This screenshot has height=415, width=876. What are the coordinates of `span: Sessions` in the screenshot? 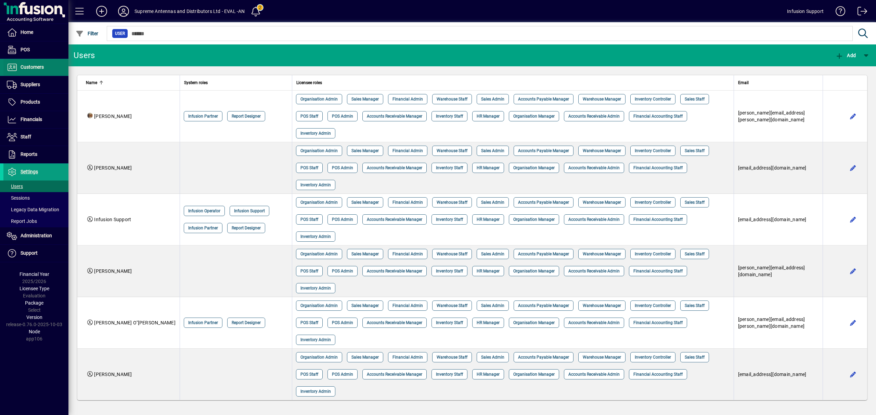 It's located at (18, 198).